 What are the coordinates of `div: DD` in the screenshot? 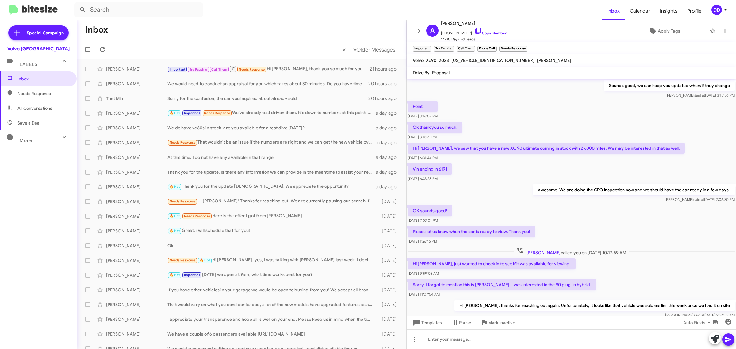 It's located at (717, 10).